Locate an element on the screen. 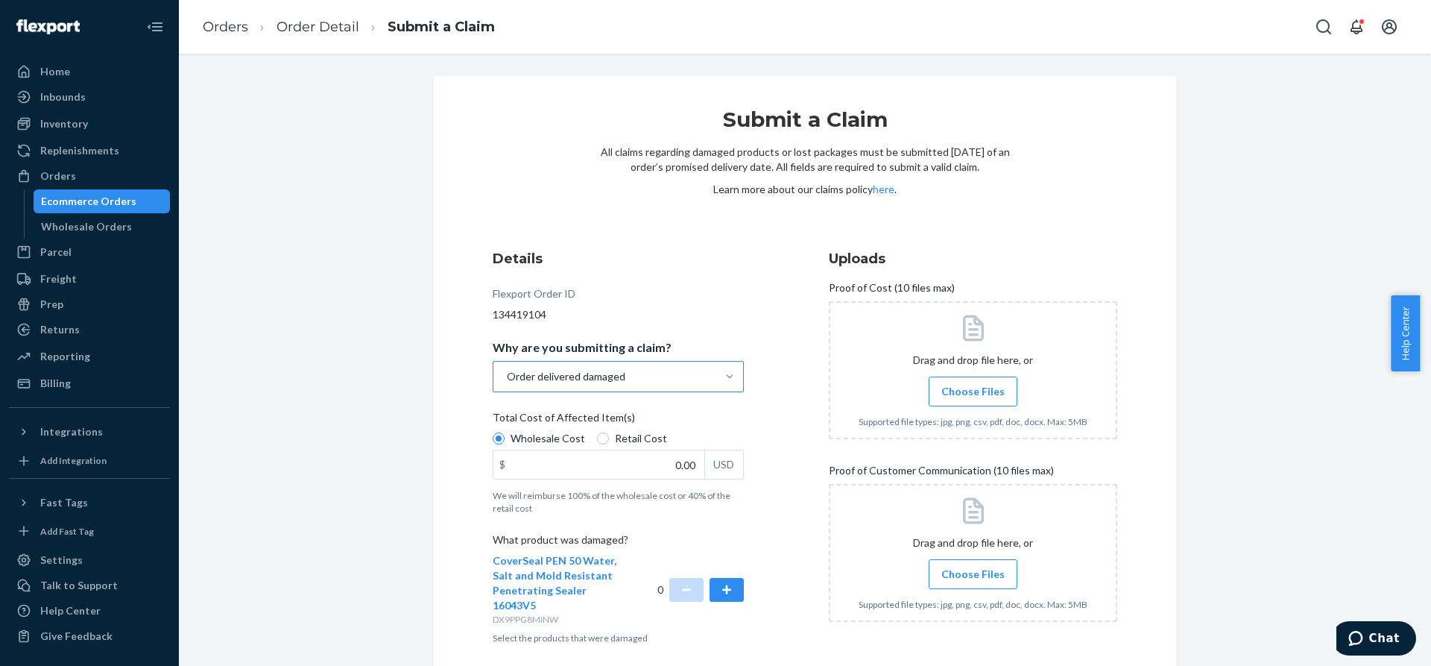 Image resolution: width=1431 pixels, height=666 pixels. div: Give Feedback is located at coordinates (76, 636).